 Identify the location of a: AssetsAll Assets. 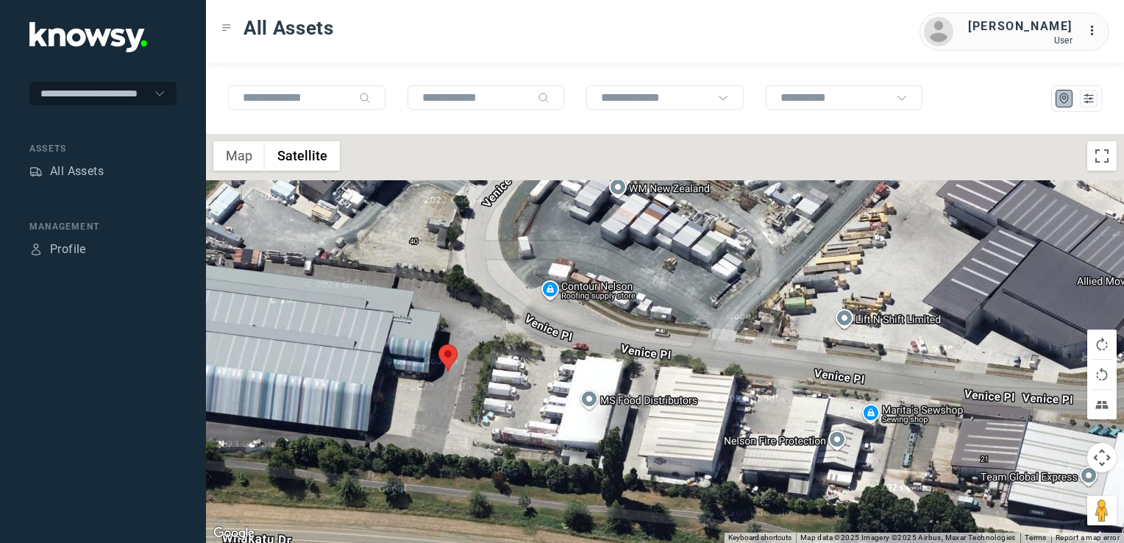
(66, 171).